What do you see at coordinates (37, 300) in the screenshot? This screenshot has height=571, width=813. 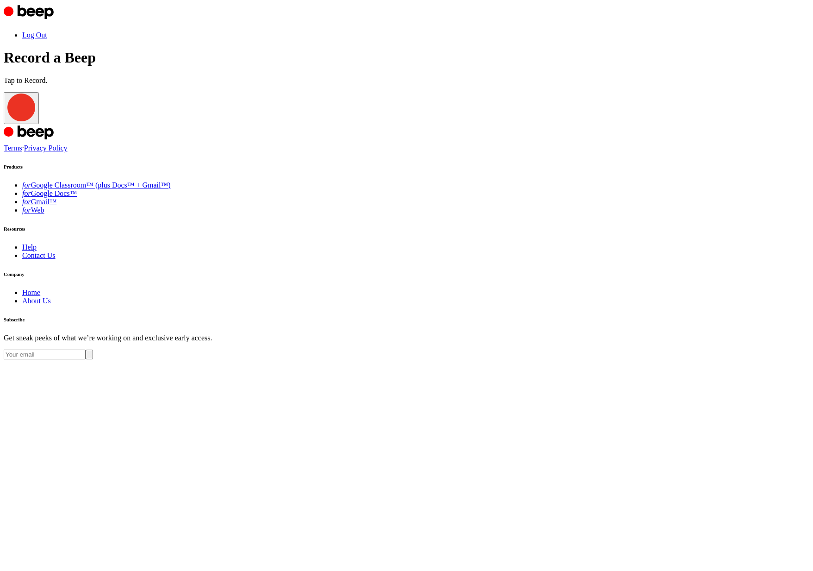 I see `a: About Us` at bounding box center [37, 300].